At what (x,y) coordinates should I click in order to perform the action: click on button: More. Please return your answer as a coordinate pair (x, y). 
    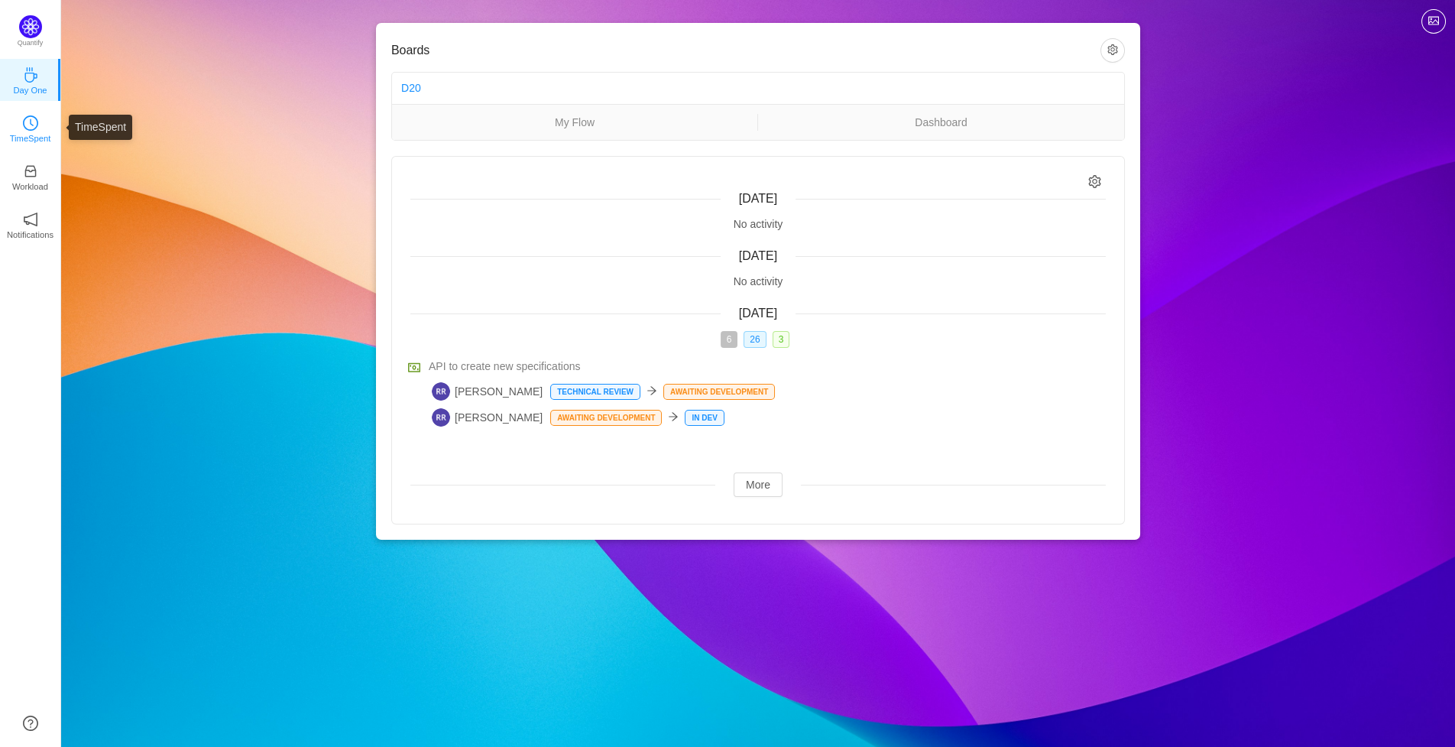
    Looking at the image, I should click on (758, 484).